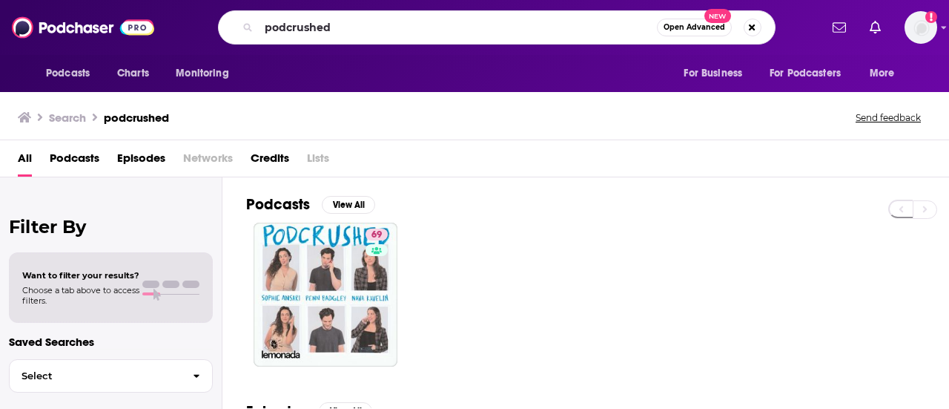 This screenshot has width=949, height=409. Describe the element at coordinates (694, 27) in the screenshot. I see `button: Open AdvancedNew` at that location.